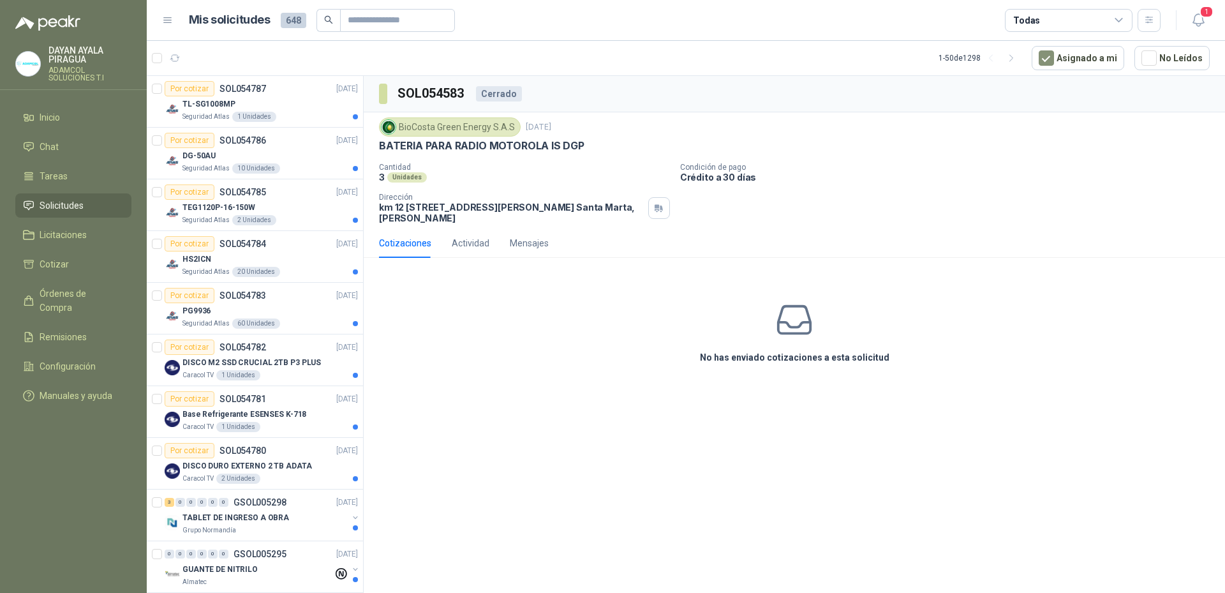 The width and height of the screenshot is (1225, 593). I want to click on div: Unidades, so click(407, 177).